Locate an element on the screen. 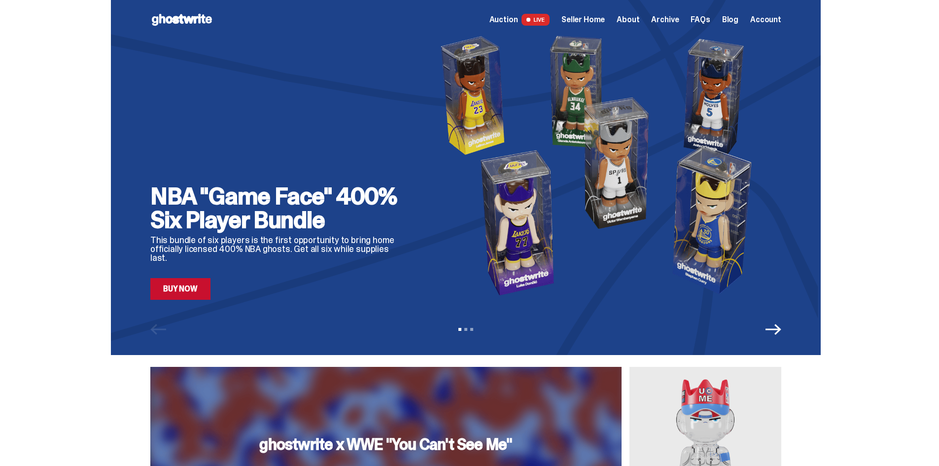  a: Buy Now is located at coordinates (180, 289).